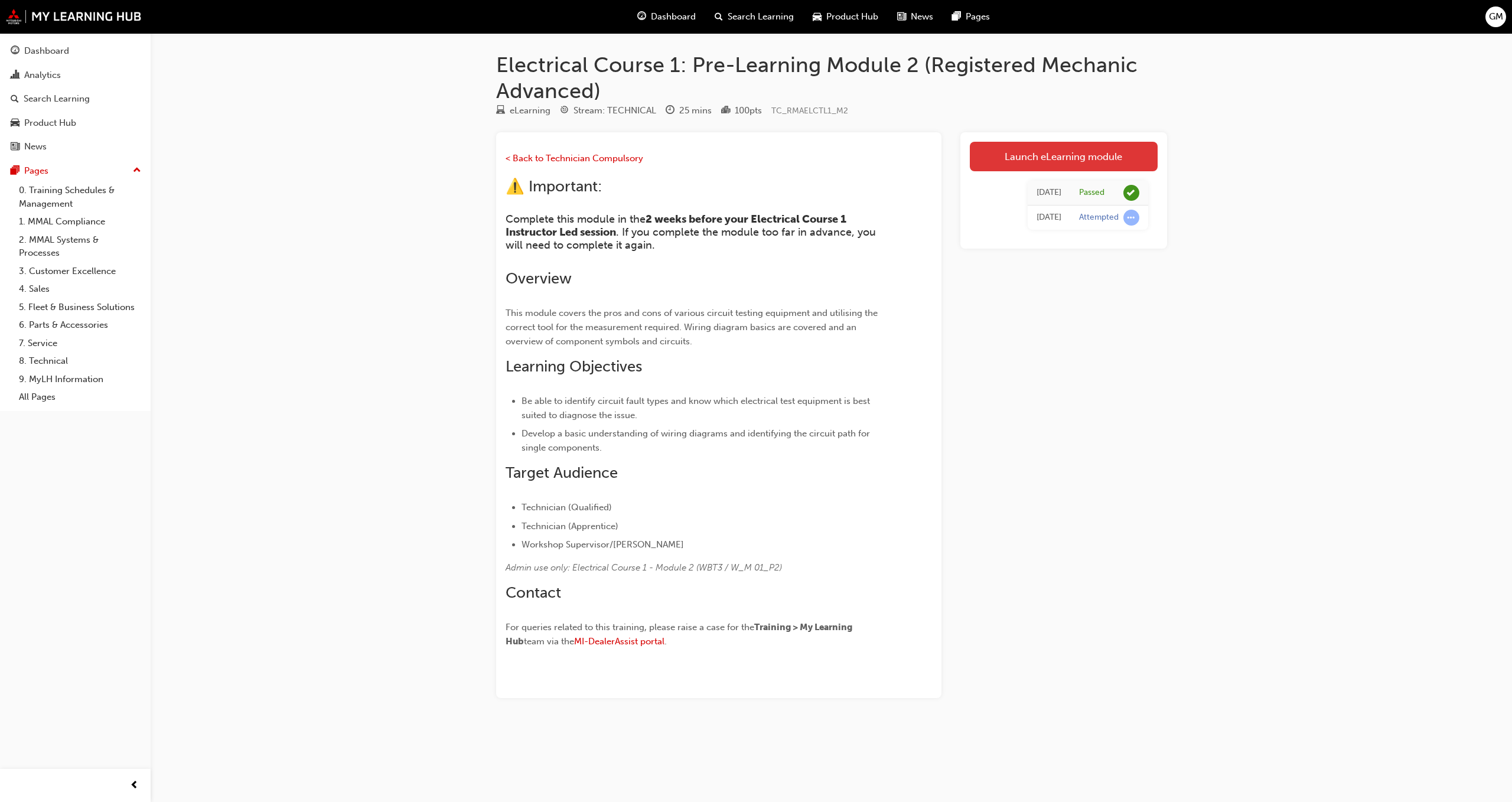 Image resolution: width=1512 pixels, height=802 pixels. Describe the element at coordinates (692, 327) in the screenshot. I see `span: This module covers the pros and cons of various circuit testing equipment and utilising the corre...` at that location.